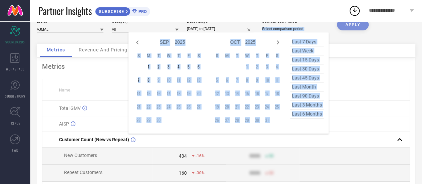 This screenshot has width=422, height=184. What do you see at coordinates (168, 93) in the screenshot?
I see `td: Wed Sep 17 2025` at bounding box center [168, 93].